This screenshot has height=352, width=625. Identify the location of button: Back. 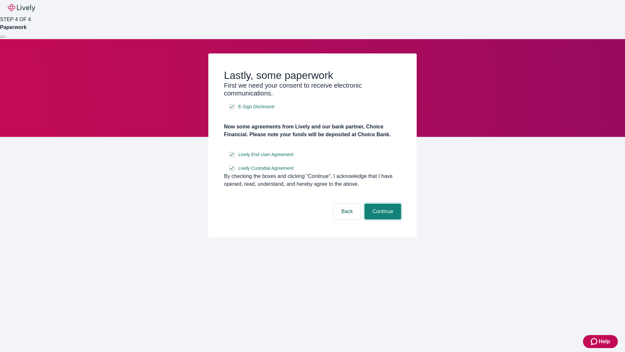
(347, 211).